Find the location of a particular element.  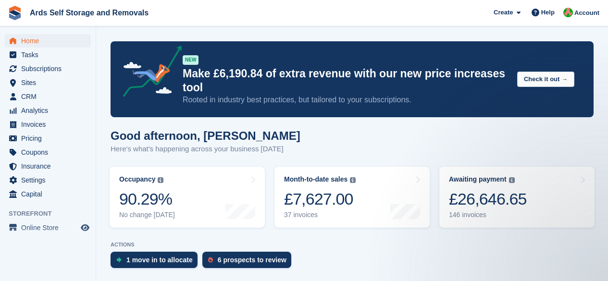

img: price-adjustments-announcement-icon-8257ccfd72463d97f412b2fc003d46551f7dbcb40ab6d574587a9cd5c0d94... is located at coordinates (149, 73).